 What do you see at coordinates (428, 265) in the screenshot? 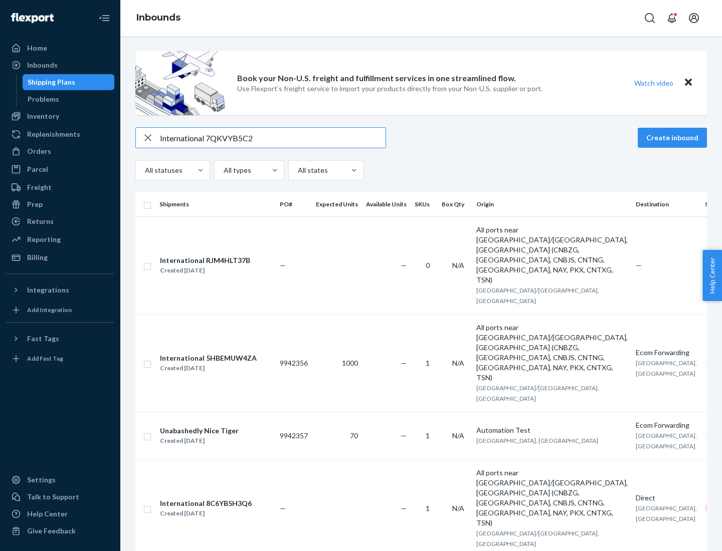
I see `span: 0` at bounding box center [428, 265].